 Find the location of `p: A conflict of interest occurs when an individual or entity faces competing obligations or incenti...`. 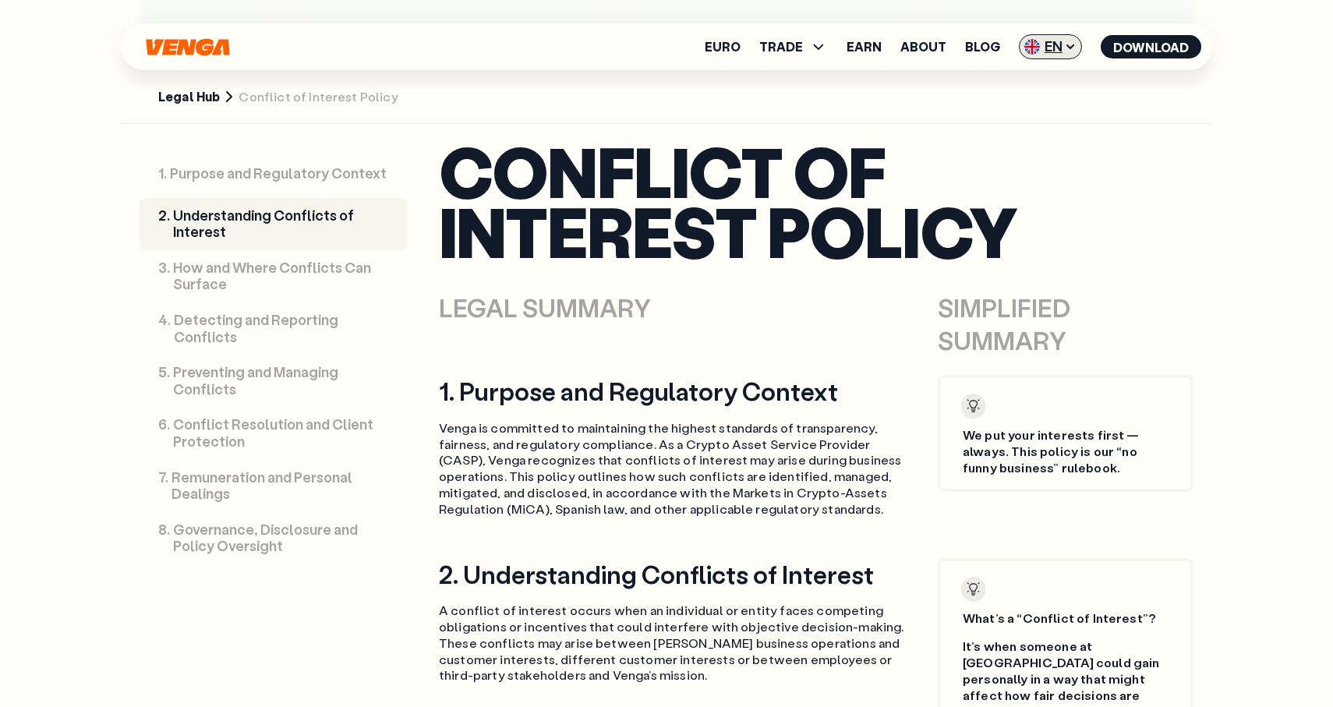

p: A conflict of interest occurs when an individual or entity faces competing obligations or incenti... is located at coordinates (675, 643).